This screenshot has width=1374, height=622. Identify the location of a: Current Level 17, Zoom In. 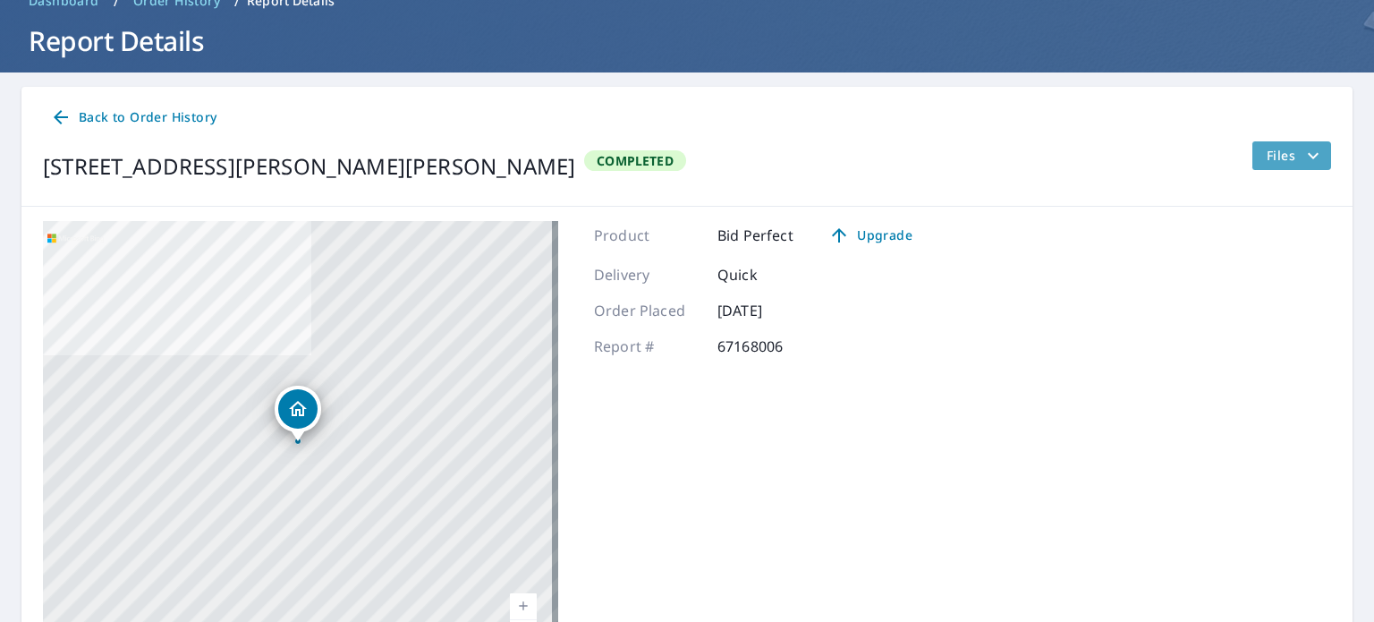
(523, 606).